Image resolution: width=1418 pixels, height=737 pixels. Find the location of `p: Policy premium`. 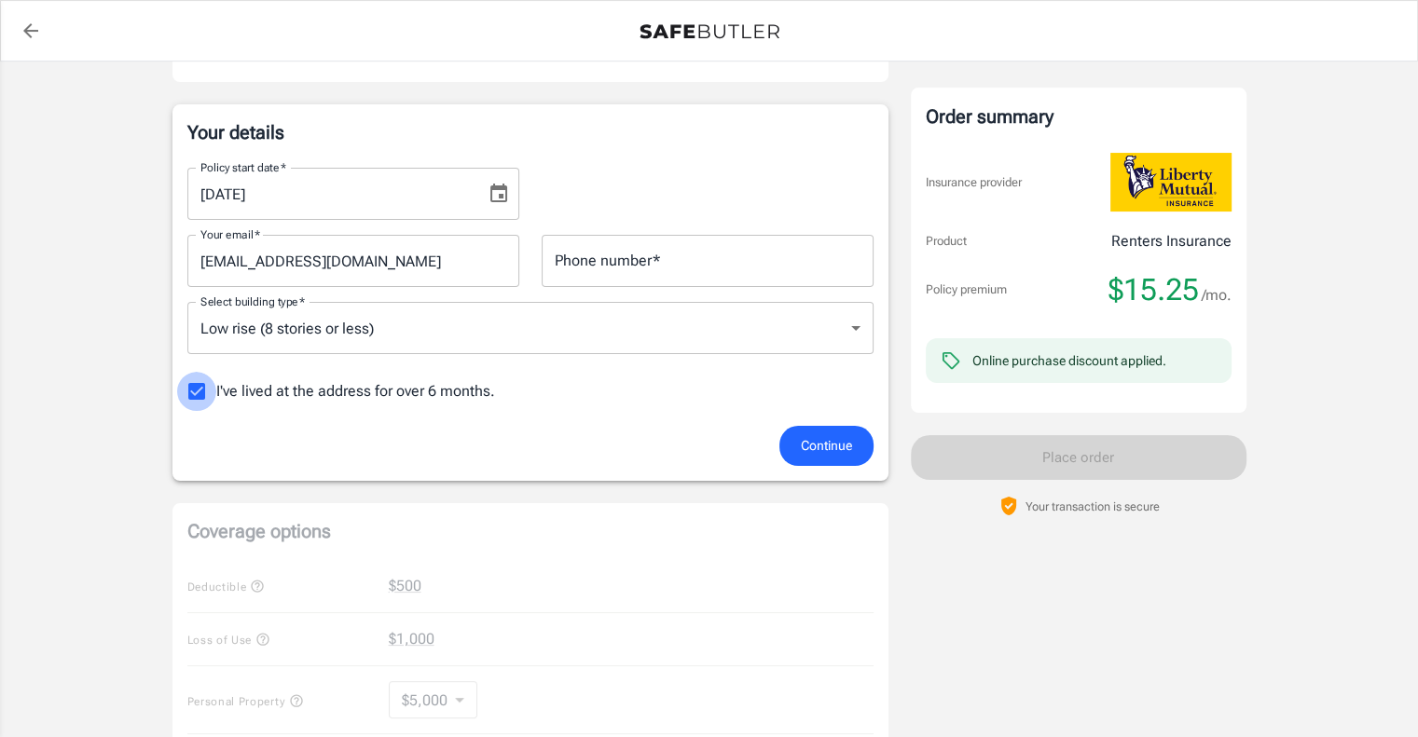

p: Policy premium is located at coordinates (966, 290).